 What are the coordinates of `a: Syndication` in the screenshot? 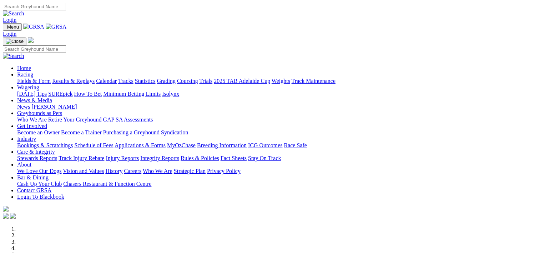 It's located at (174, 132).